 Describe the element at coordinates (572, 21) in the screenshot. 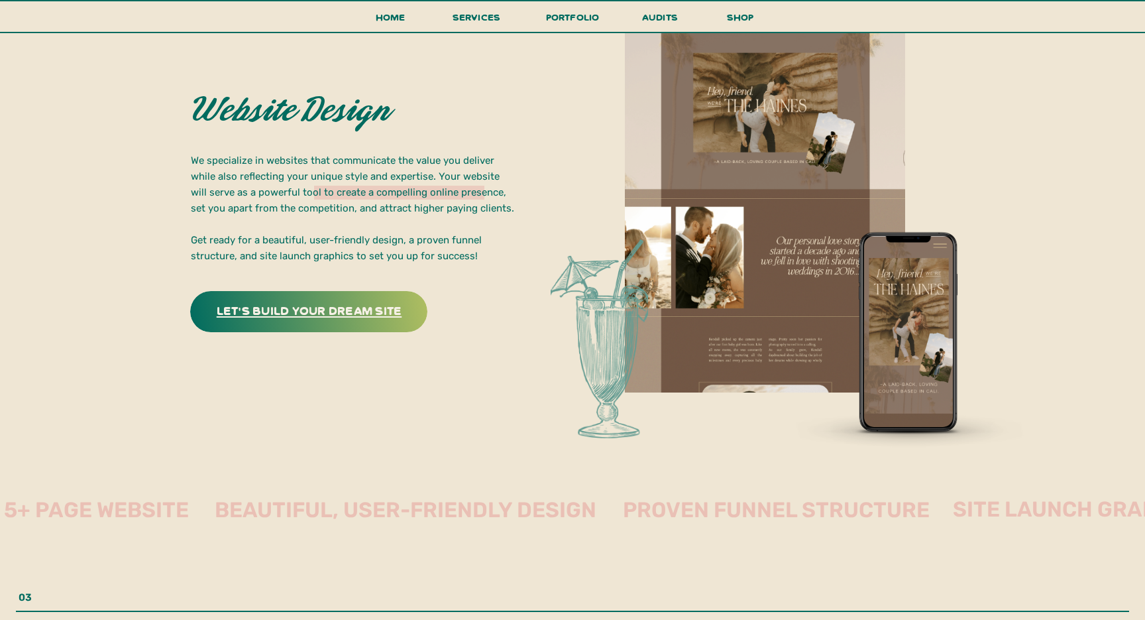

I see `h3: portfolio` at that location.